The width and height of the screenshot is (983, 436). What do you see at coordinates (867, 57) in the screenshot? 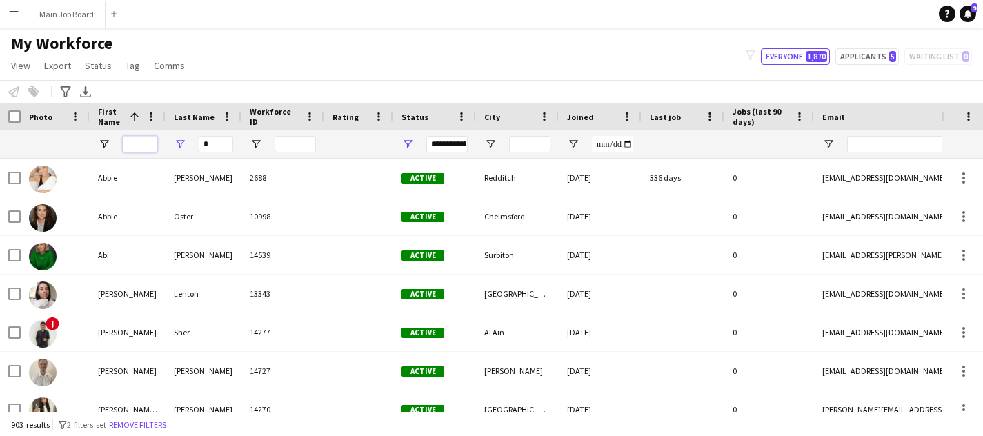
I see `button: Applicants5` at bounding box center [867, 57].